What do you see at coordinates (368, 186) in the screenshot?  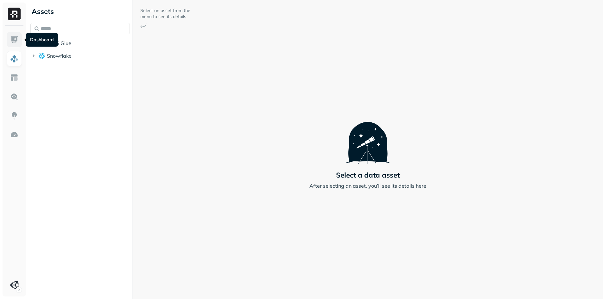 I see `p: After selecting an asset, you’ll see its details here` at bounding box center [368, 186].